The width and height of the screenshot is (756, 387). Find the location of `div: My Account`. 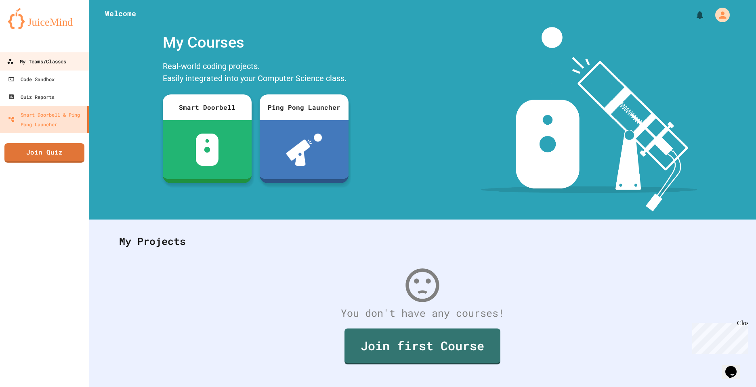

div: My Account is located at coordinates (720, 15).